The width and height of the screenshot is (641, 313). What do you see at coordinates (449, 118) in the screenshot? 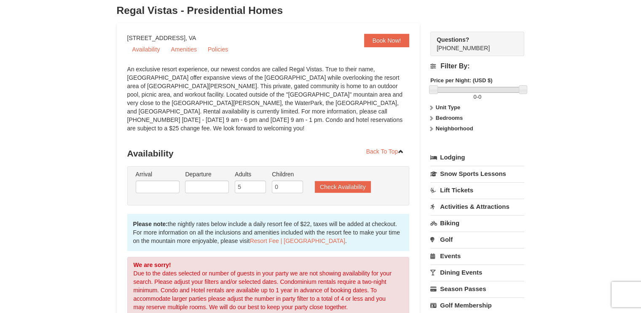
I see `strong: Bedrooms` at bounding box center [449, 118].